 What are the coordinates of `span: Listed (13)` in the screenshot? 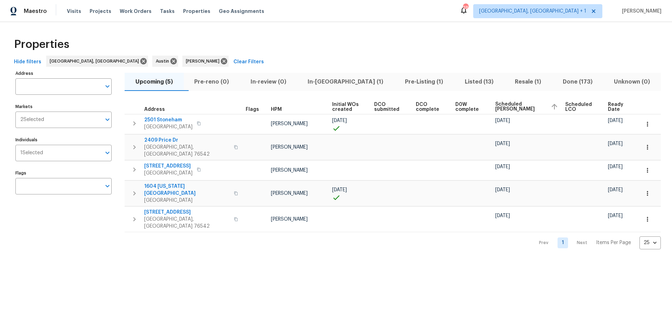 It's located at (479, 82).